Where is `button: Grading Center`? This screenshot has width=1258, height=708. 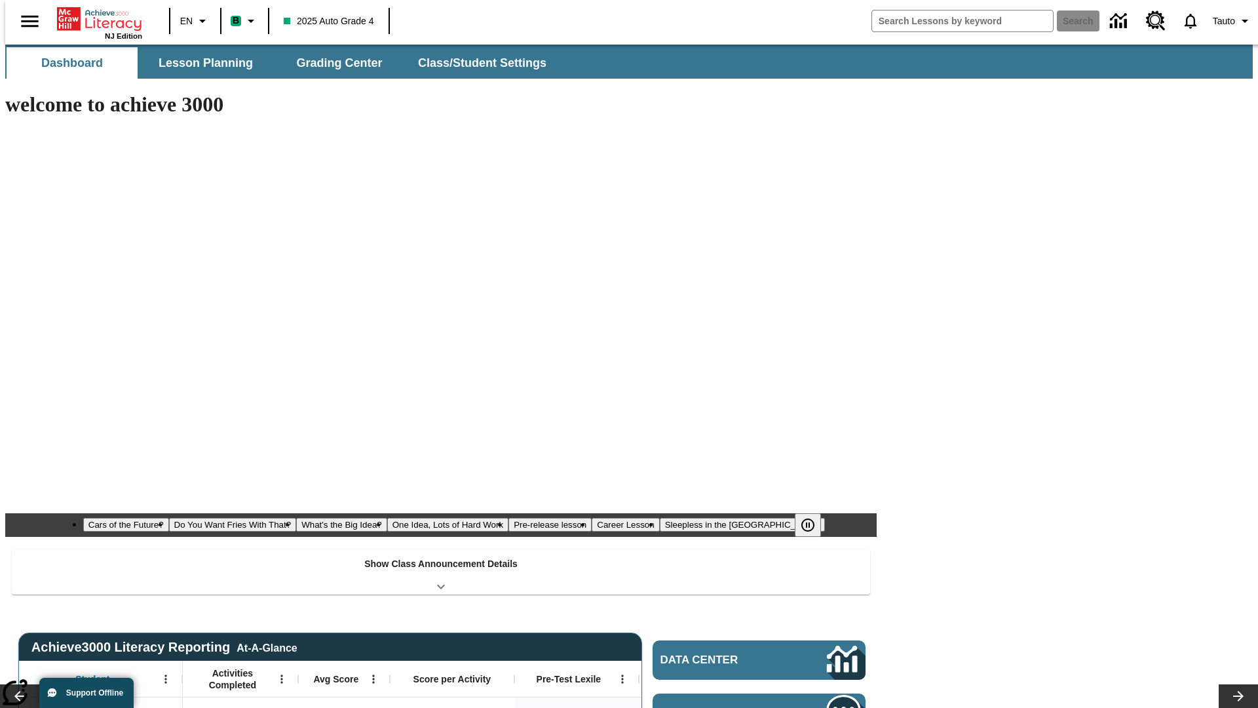
button: Grading Center is located at coordinates (340, 63).